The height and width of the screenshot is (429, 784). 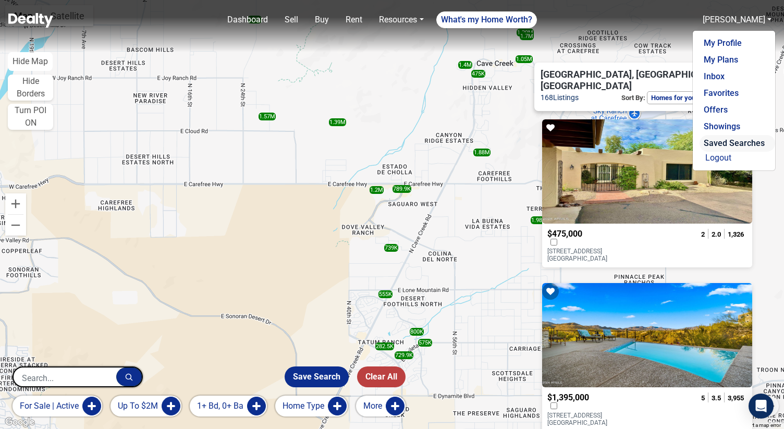 I want to click on input: Search..., so click(x=65, y=378).